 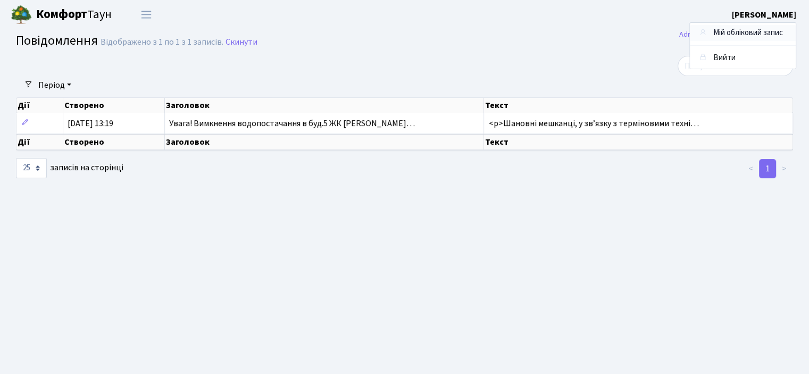 I want to click on a: Admin, so click(x=689, y=34).